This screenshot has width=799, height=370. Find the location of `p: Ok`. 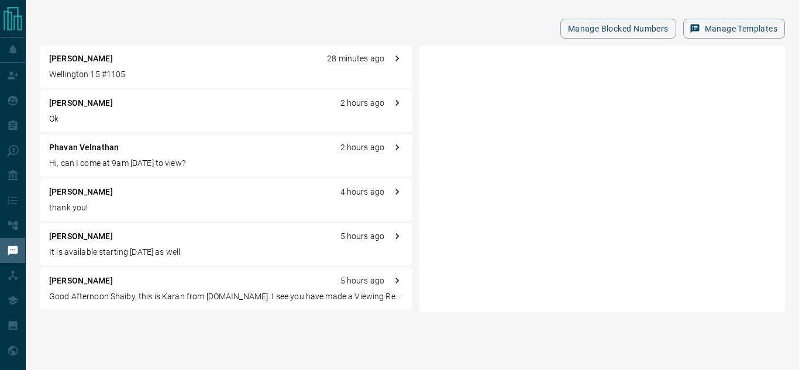

p: Ok is located at coordinates (226, 119).